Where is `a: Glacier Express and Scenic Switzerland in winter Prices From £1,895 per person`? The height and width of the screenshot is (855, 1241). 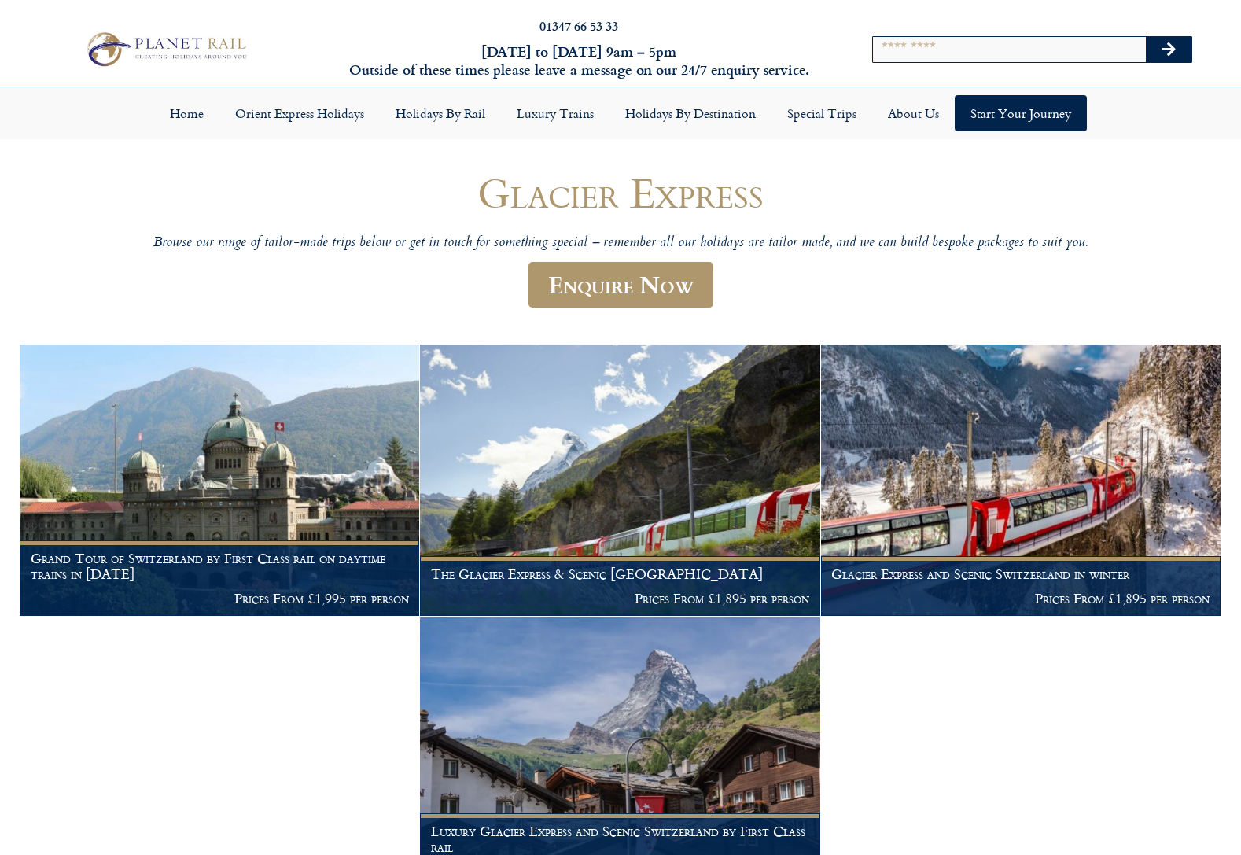
a: Glacier Express and Scenic Switzerland in winter Prices From £1,895 per person is located at coordinates (1021, 480).